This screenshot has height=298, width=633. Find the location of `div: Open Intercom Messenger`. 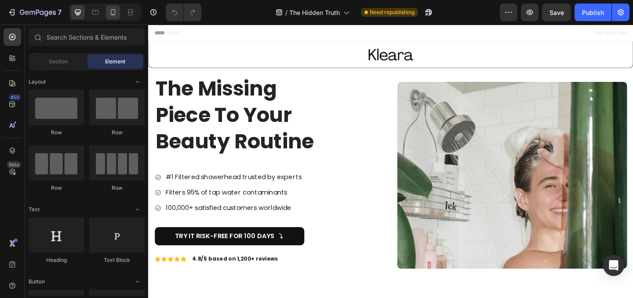

div: Open Intercom Messenger is located at coordinates (614, 265).